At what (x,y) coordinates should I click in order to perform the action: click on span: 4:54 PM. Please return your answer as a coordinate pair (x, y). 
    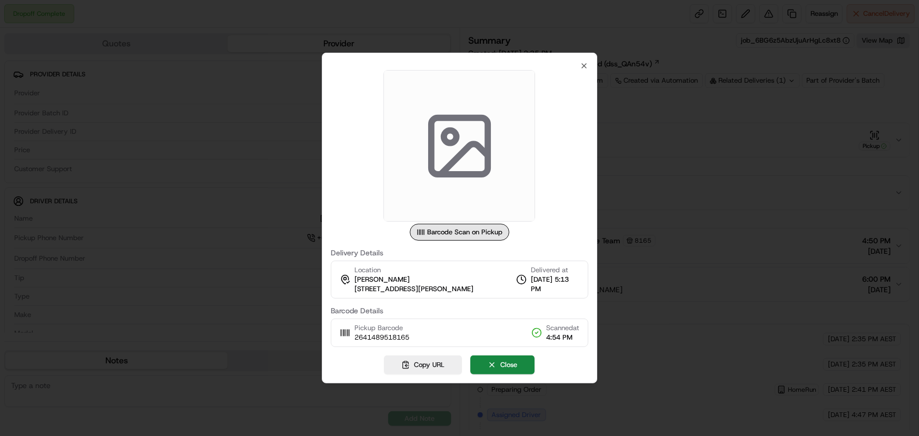
    Looking at the image, I should click on (562, 337).